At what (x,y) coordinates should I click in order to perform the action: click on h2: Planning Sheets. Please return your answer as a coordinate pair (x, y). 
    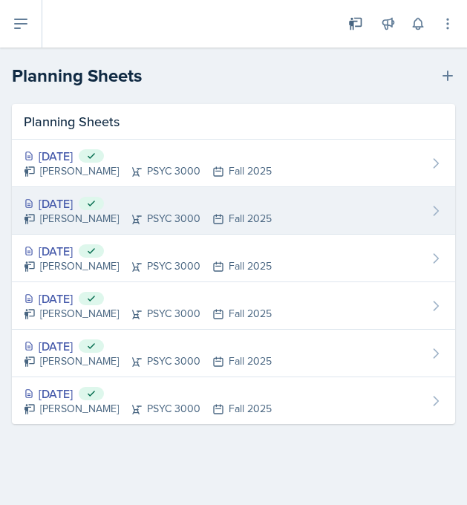
    Looking at the image, I should click on (76, 76).